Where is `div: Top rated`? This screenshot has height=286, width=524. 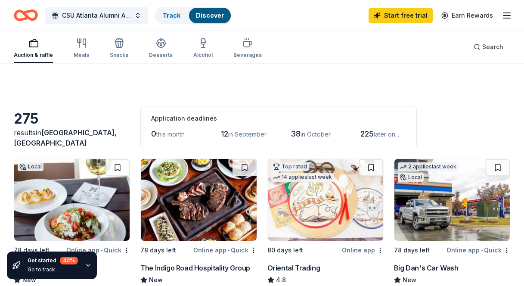 div: Top rated is located at coordinates (290, 167).